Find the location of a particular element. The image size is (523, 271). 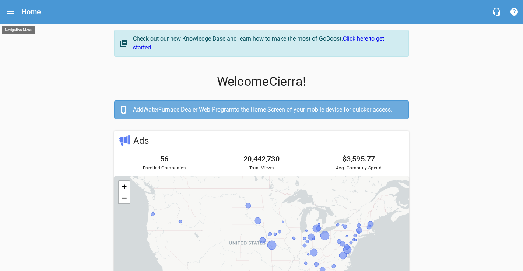

button: Open drawer is located at coordinates (11, 12).